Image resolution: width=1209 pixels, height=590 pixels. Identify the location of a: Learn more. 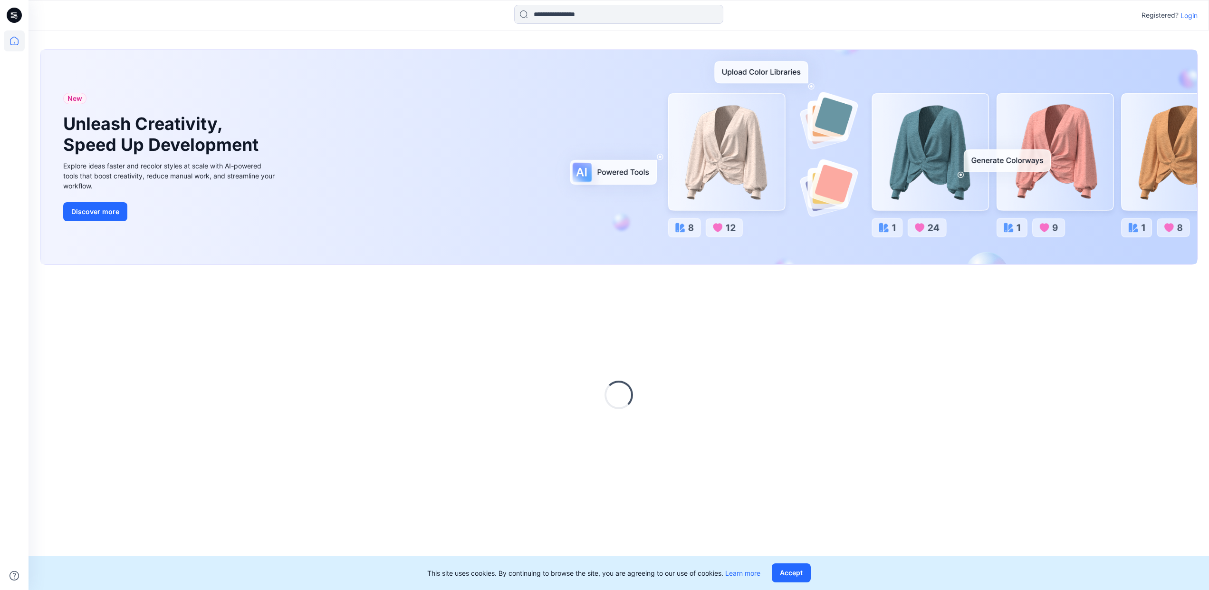
(743, 572).